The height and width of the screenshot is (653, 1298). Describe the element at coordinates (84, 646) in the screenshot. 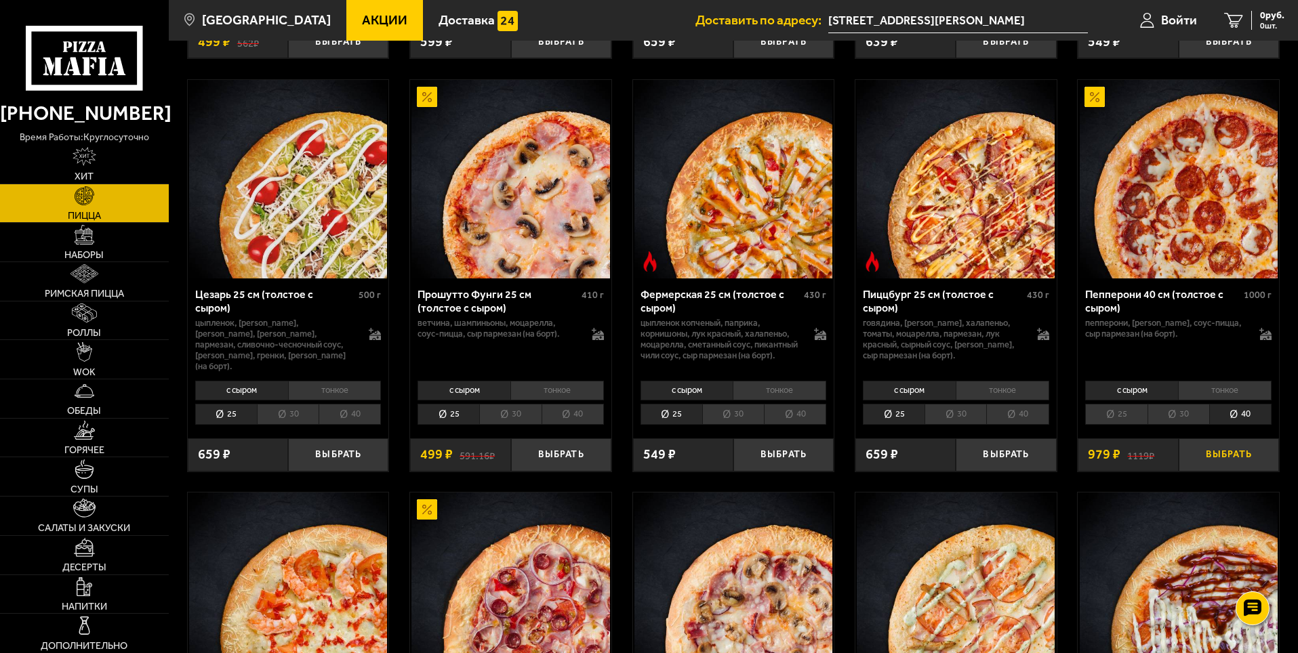

I see `span: Дополнительно` at that location.